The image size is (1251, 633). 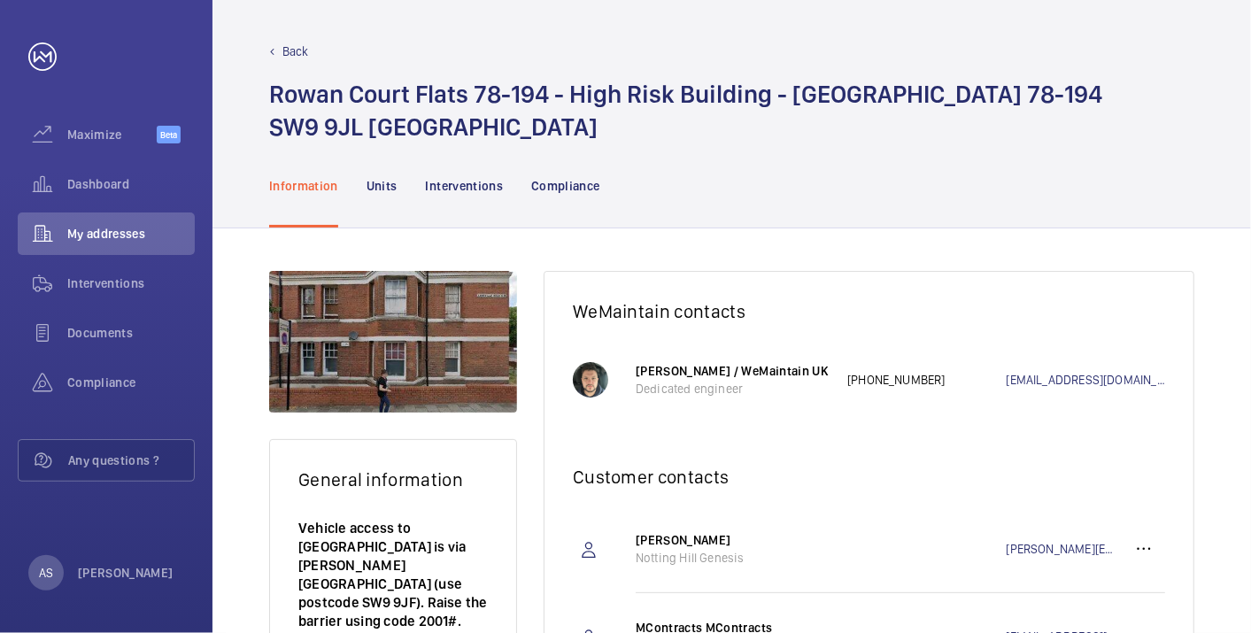 What do you see at coordinates (732, 558) in the screenshot?
I see `p: Notting Hill Genesis` at bounding box center [732, 558].